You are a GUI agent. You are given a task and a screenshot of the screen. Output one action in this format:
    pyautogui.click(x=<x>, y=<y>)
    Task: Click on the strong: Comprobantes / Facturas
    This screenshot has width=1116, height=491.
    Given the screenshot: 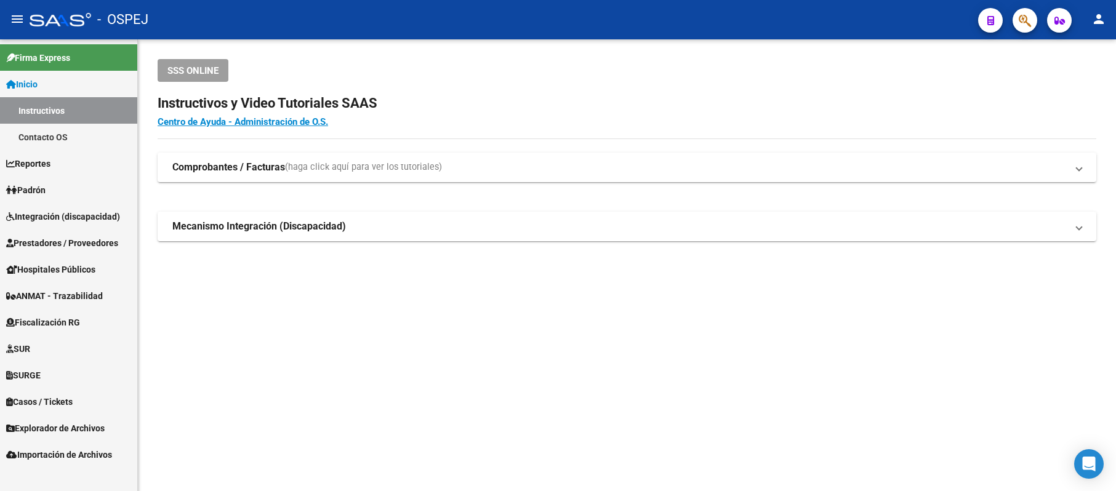 What is the action you would take?
    pyautogui.click(x=228, y=167)
    